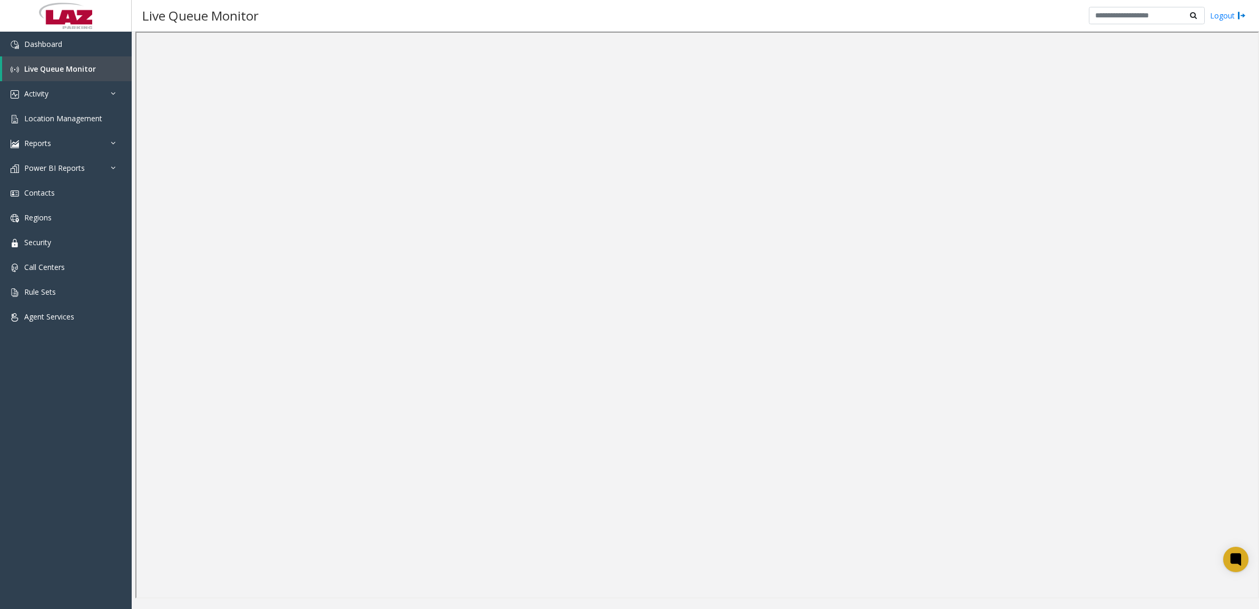 The width and height of the screenshot is (1259, 609). Describe the element at coordinates (67, 68) in the screenshot. I see `a: Live Queue Monitor` at that location.